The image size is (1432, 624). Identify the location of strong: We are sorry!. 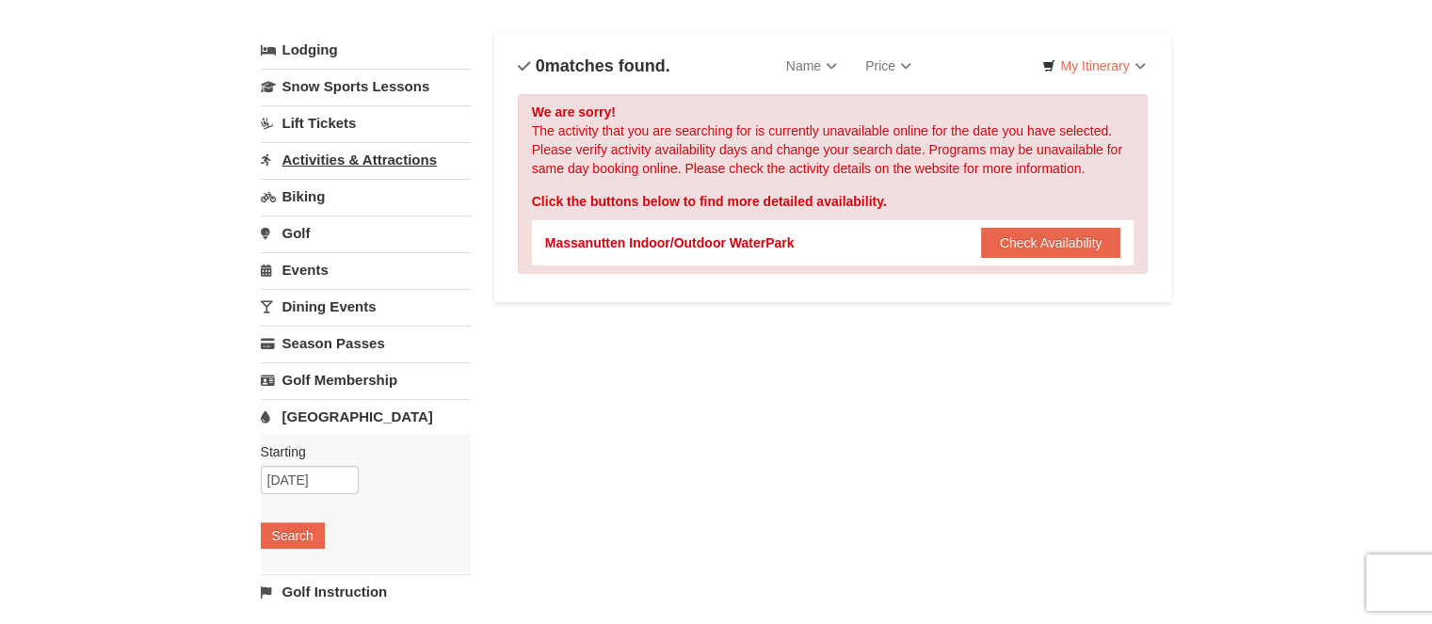
(573, 112).